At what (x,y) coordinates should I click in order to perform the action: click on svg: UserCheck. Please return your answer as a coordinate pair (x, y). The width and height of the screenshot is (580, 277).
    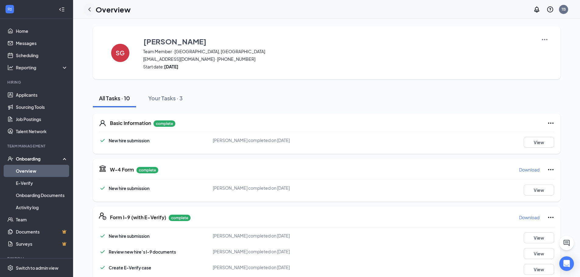
    Looking at the image, I should click on (10, 159).